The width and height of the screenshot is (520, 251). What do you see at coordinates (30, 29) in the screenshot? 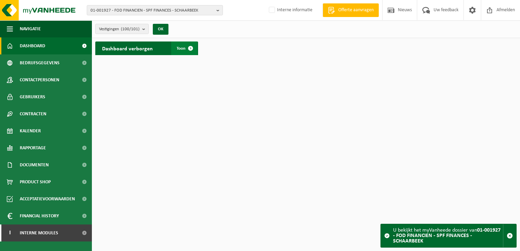
I see `span: Navigatie` at bounding box center [30, 29].